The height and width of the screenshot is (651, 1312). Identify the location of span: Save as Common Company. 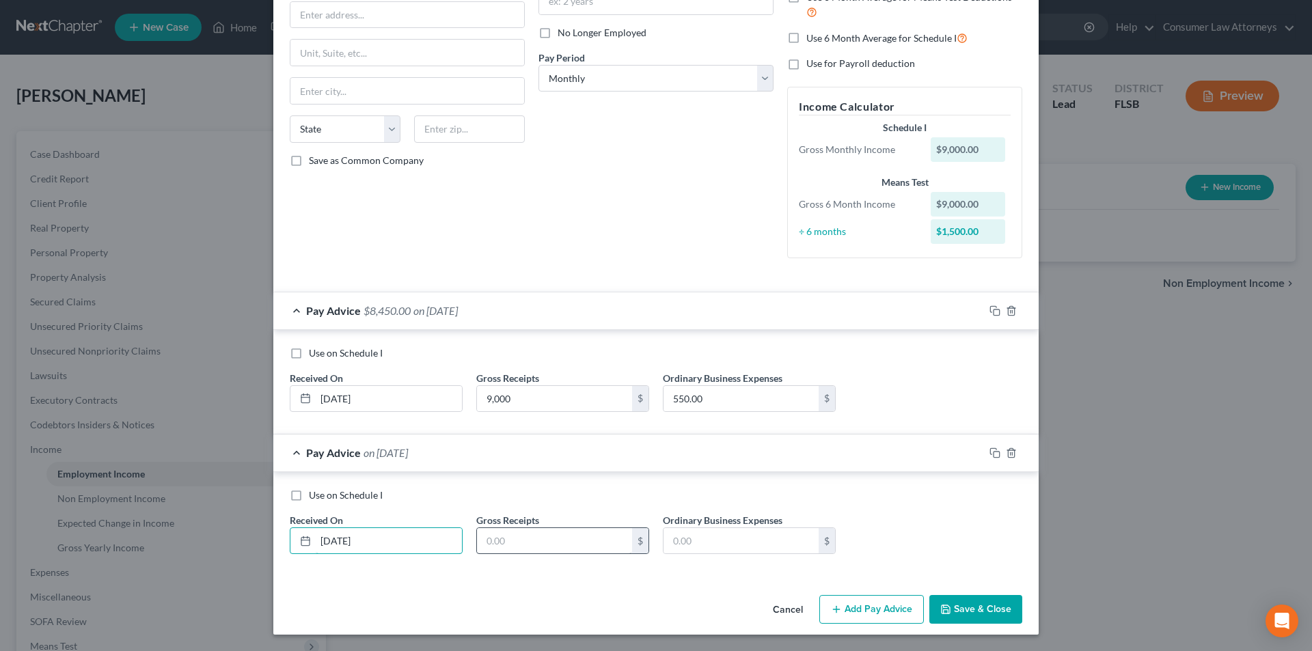
(366, 160).